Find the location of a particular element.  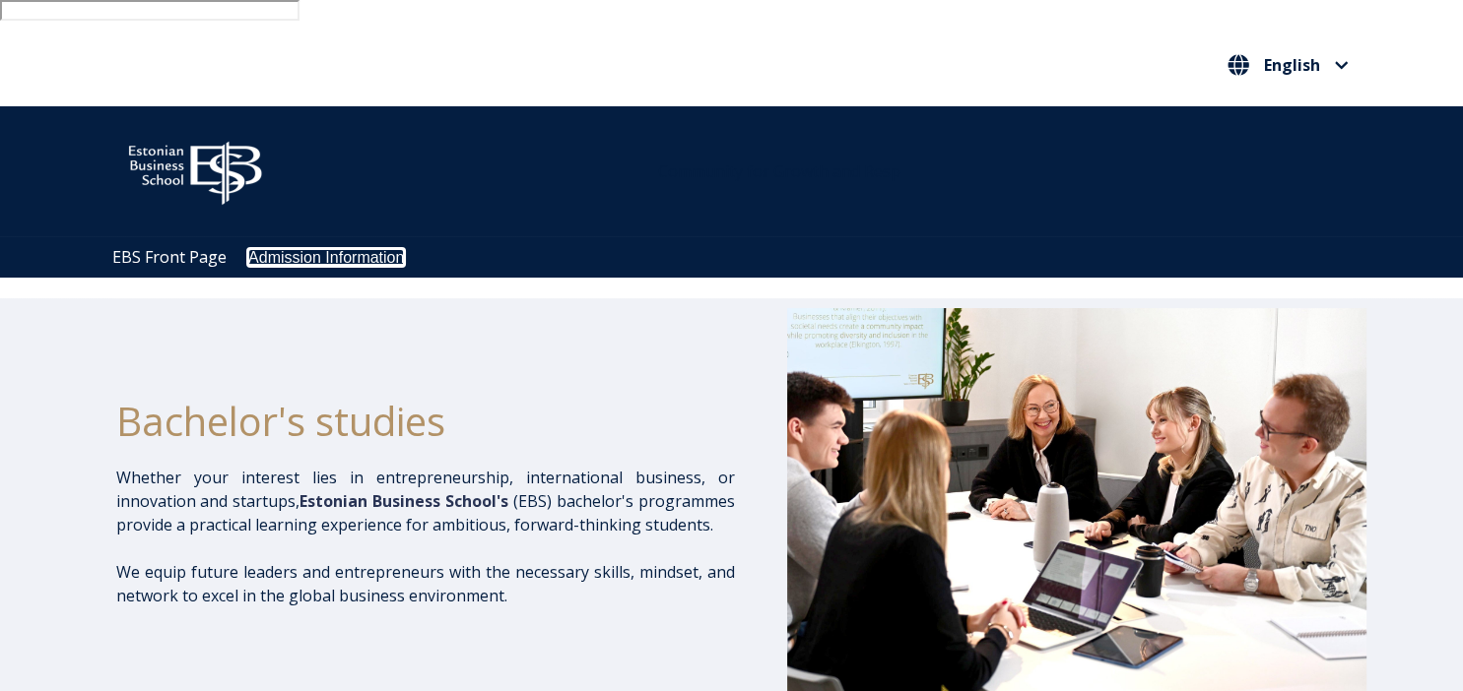

a: Admission Information is located at coordinates (326, 257).